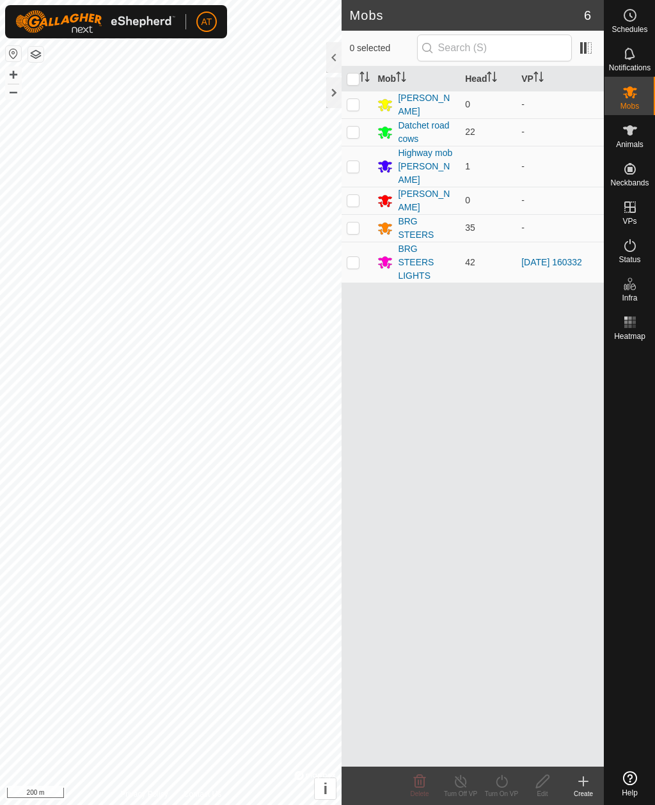 The width and height of the screenshot is (655, 805). I want to click on h2: Mobs, so click(466, 15).